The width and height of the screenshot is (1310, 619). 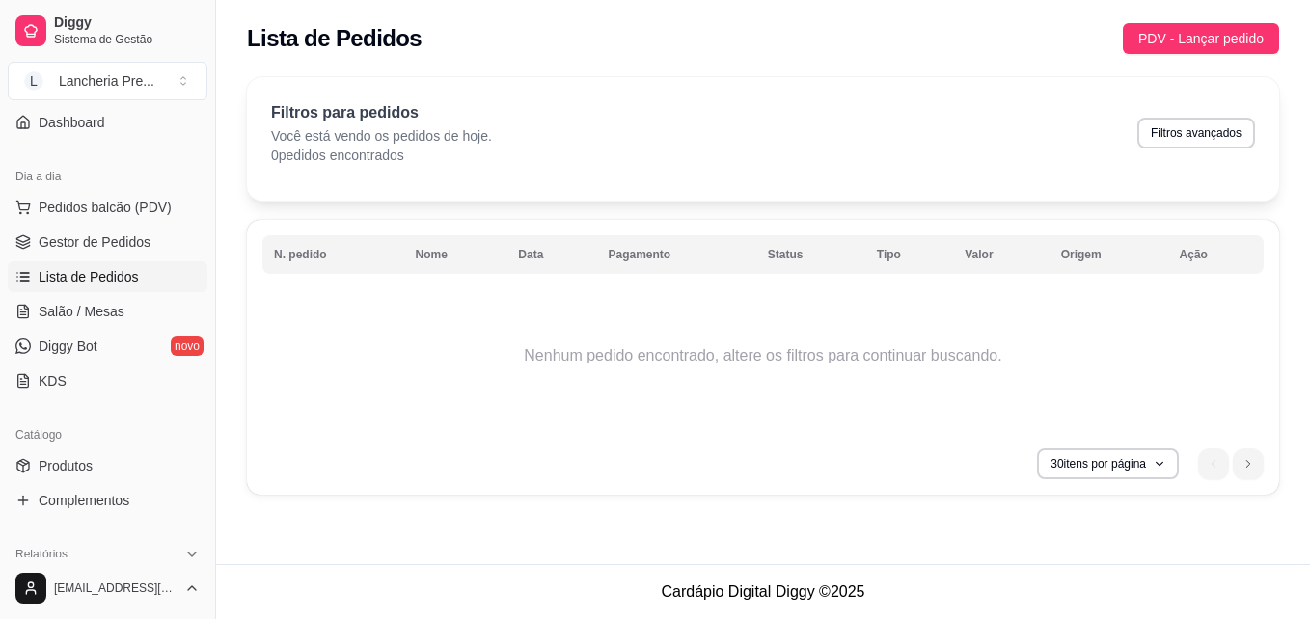 What do you see at coordinates (107, 242) in the screenshot?
I see `a: Gestor de Pedidos` at bounding box center [107, 242].